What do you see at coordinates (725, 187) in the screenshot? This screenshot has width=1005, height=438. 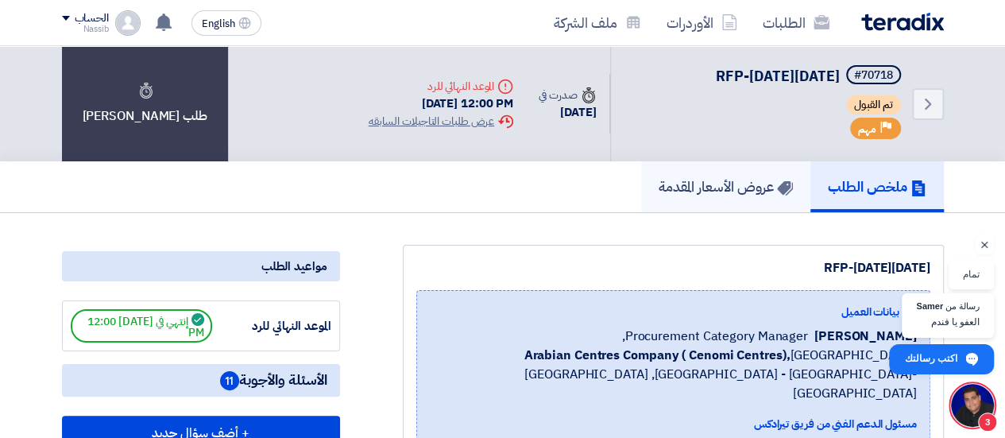 I see `a: عروض الأسعار المقدمة` at bounding box center [725, 187].